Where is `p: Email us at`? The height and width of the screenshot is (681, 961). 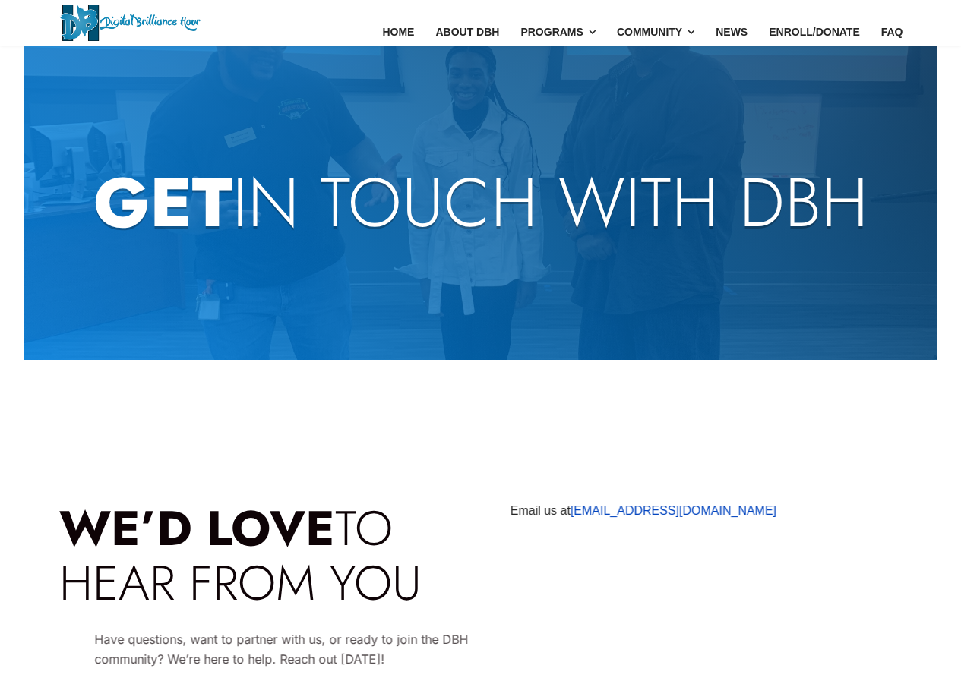 p: Email us at is located at coordinates (711, 510).